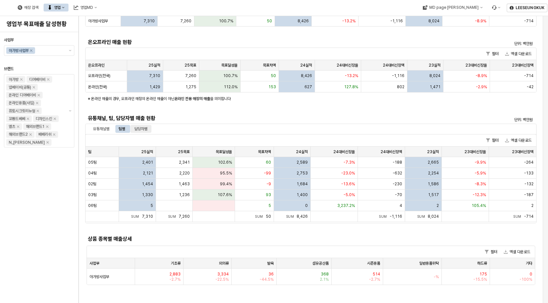  Describe the element at coordinates (480, 44) in the screenshot. I see `p: 단위: 백만원` at that location.